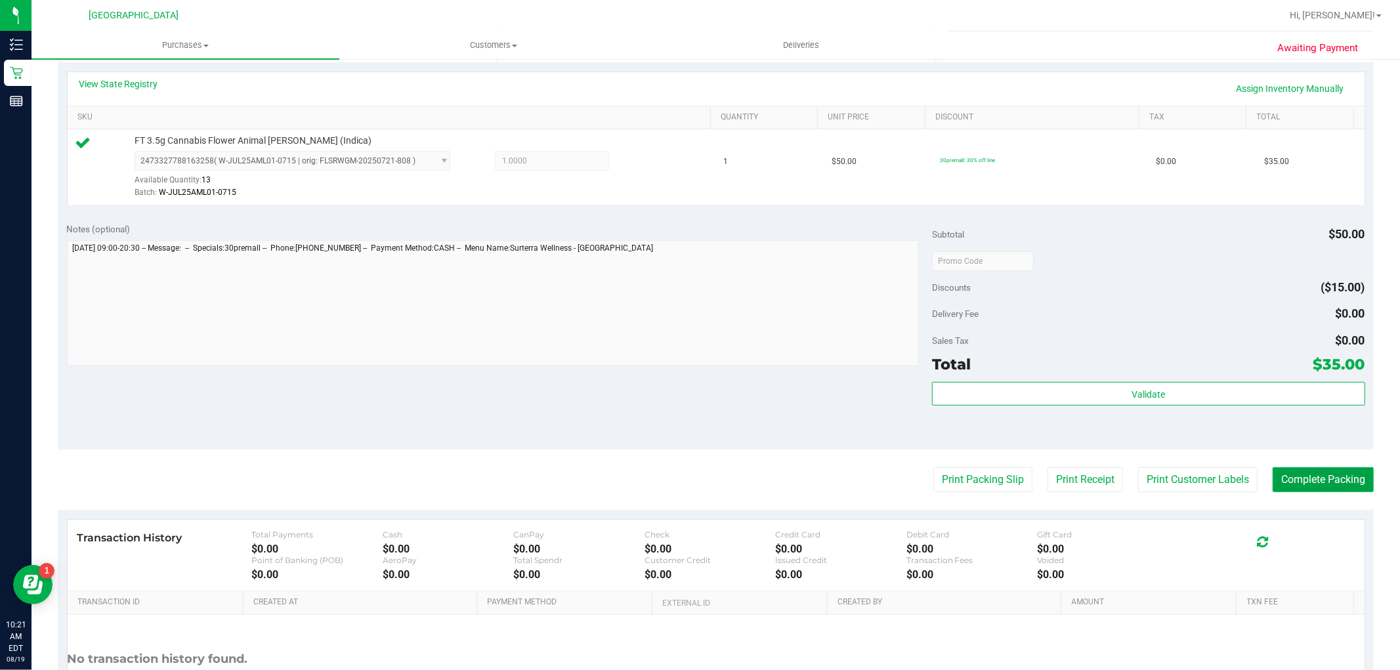  Describe the element at coordinates (982, 480) in the screenshot. I see `button: Print Packing Slip` at that location.